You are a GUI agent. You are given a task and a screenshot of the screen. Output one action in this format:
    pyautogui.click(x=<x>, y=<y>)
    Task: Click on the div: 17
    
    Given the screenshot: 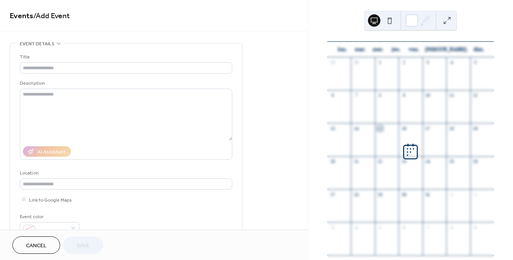 What is the action you would take?
    pyautogui.click(x=427, y=128)
    